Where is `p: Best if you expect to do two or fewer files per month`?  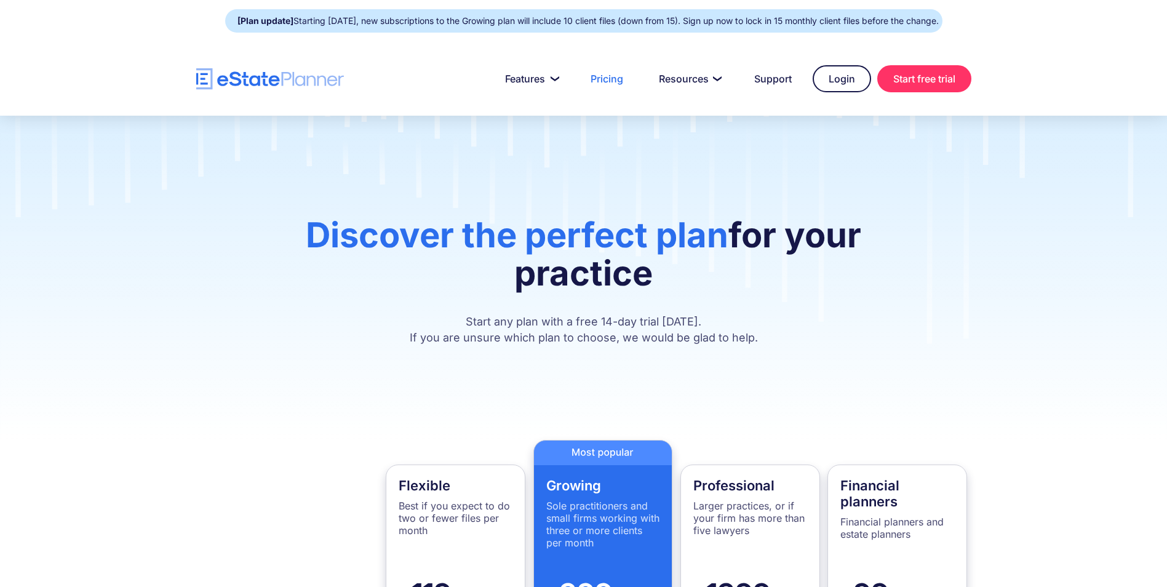
p: Best if you expect to do two or fewer files per month is located at coordinates (455, 518).